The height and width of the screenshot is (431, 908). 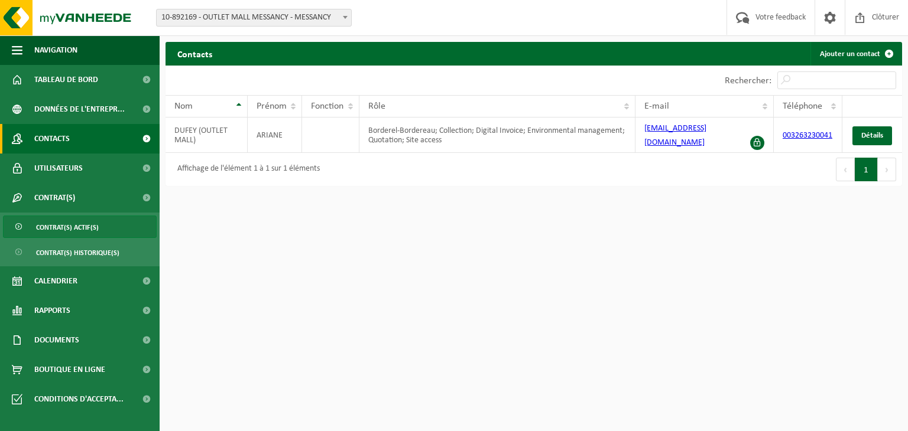 What do you see at coordinates (271, 106) in the screenshot?
I see `span: Prénom` at bounding box center [271, 106].